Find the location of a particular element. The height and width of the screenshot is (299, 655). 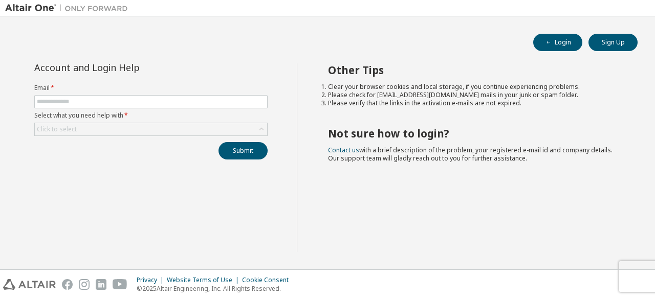

div: Privacy is located at coordinates (151, 280).